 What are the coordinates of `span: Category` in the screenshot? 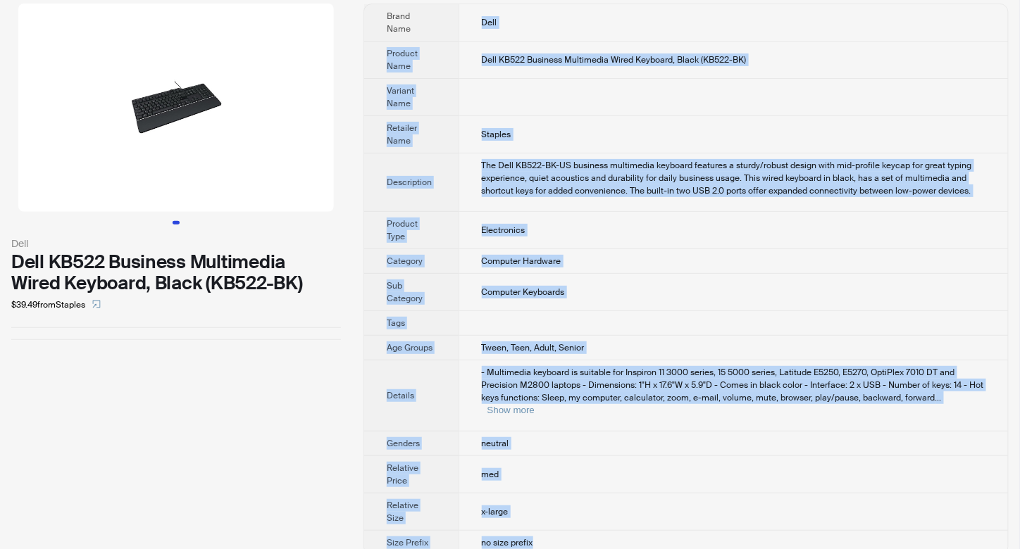 It's located at (404, 261).